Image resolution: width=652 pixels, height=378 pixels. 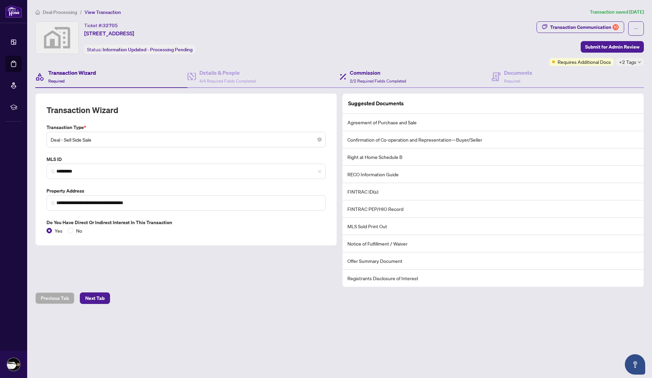 I want to click on li: Right at Home Schedule B, so click(x=493, y=157).